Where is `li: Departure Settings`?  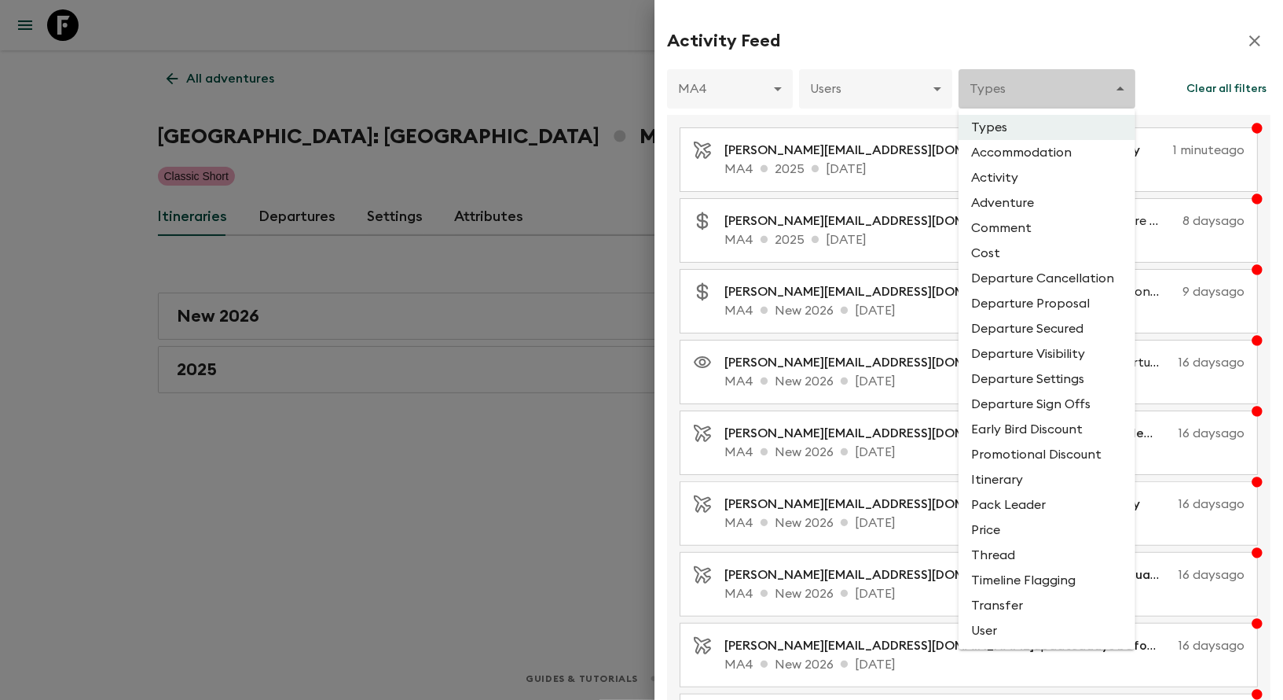
li: Departure Settings is located at coordinates (1047, 379).